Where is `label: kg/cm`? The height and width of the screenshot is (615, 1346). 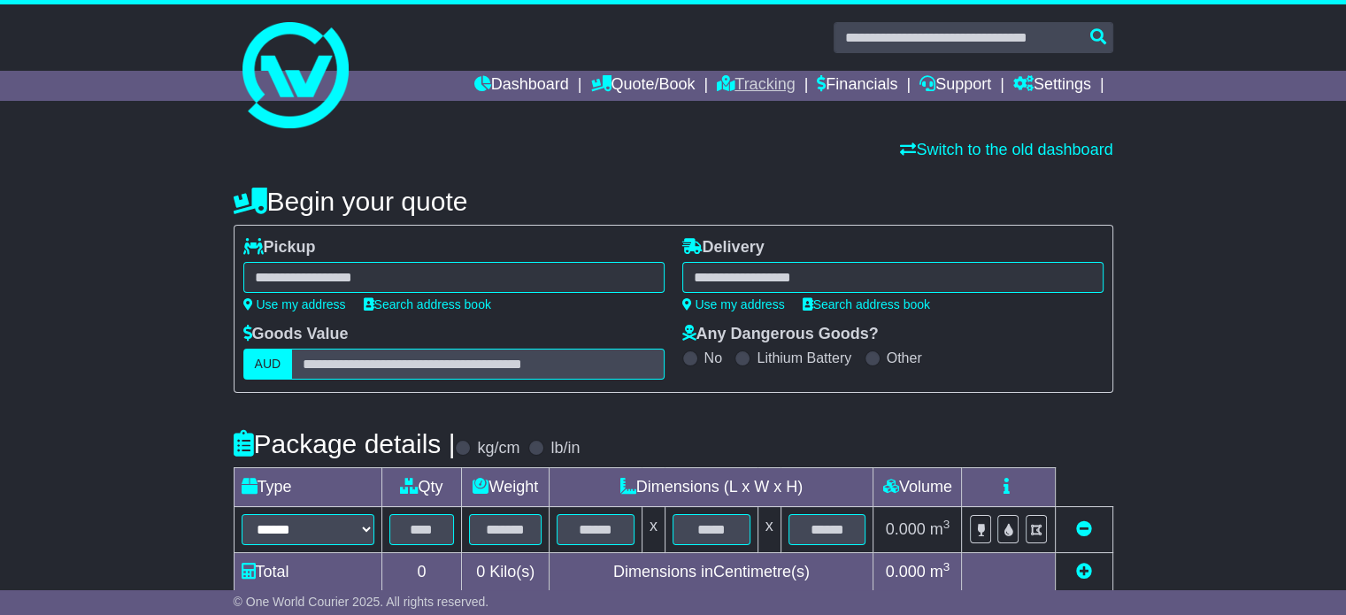
label: kg/cm is located at coordinates (498, 449).